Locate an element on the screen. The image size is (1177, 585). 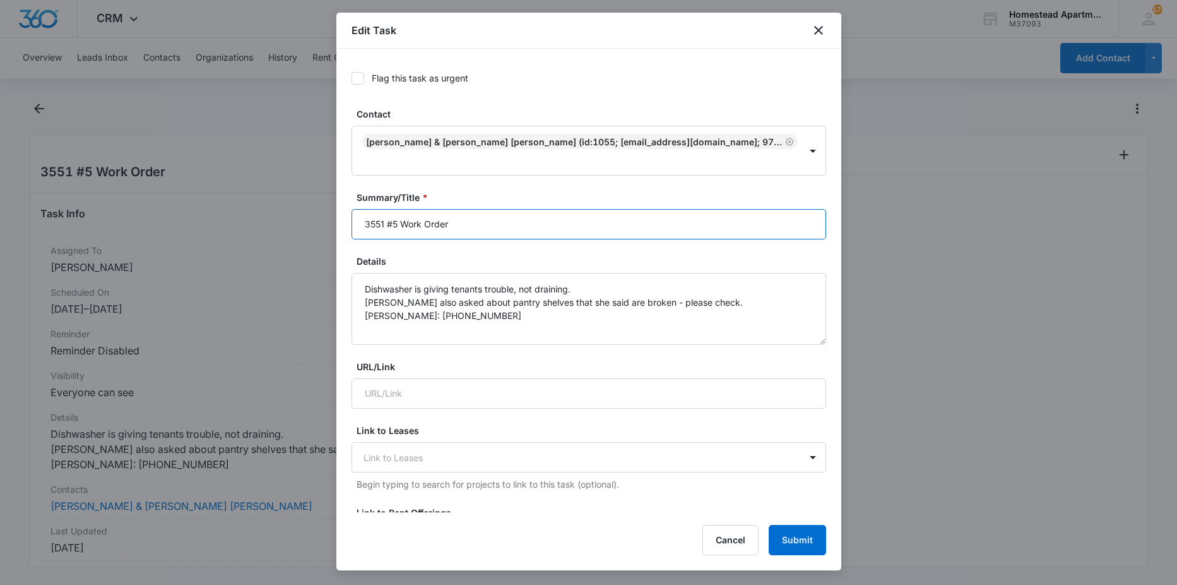
button: Submit is located at coordinates (797, 540).